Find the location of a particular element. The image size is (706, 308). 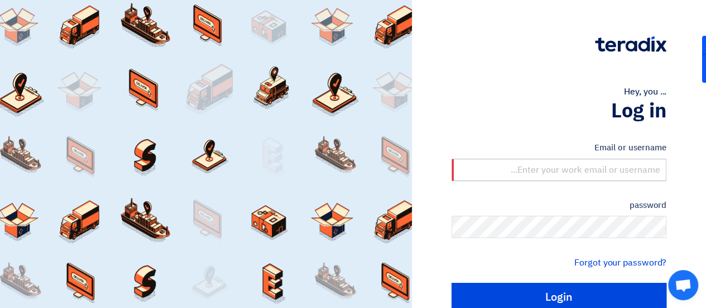

a: Forgot your password? is located at coordinates (620, 262).